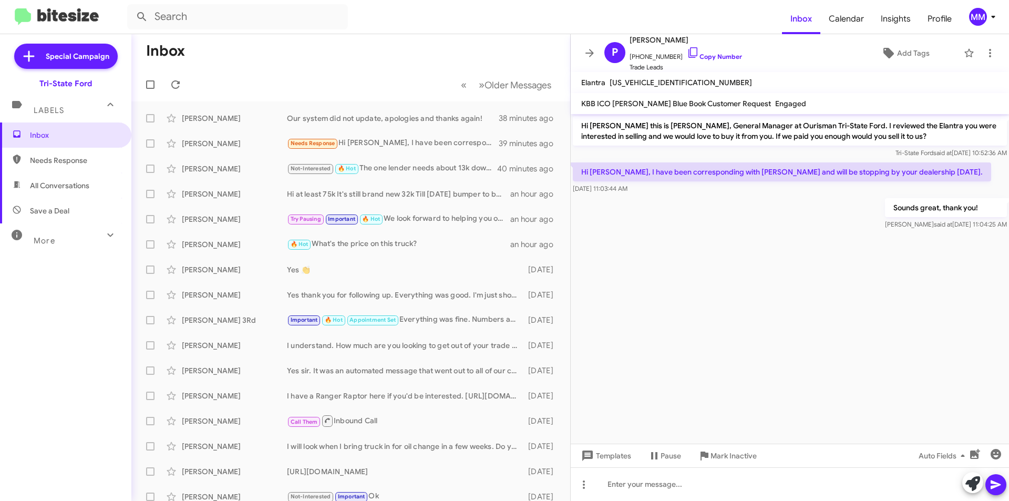 Image resolution: width=1009 pixels, height=501 pixels. I want to click on span: Insights, so click(896, 19).